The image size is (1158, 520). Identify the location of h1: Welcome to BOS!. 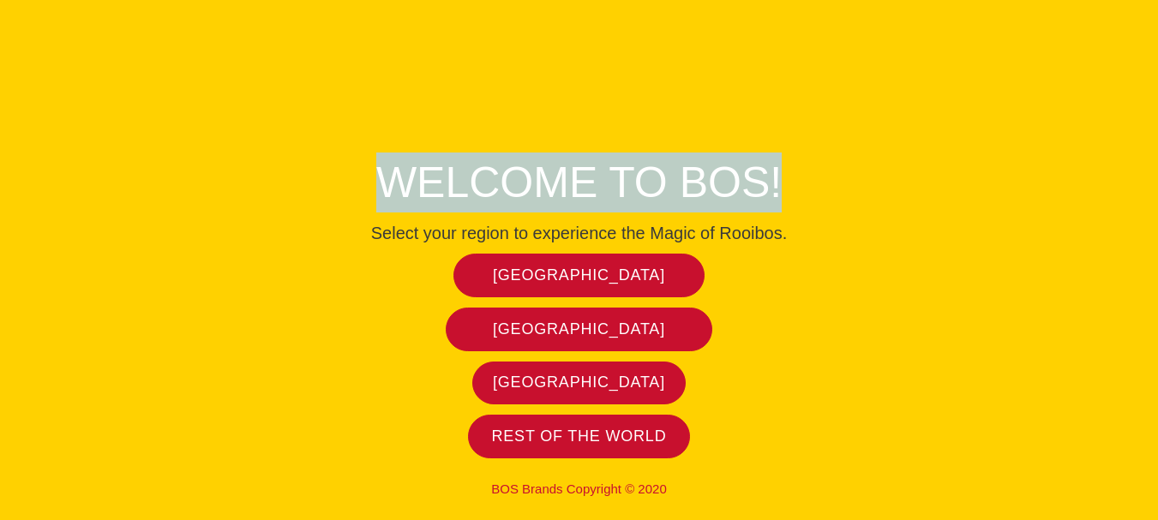
(580, 183).